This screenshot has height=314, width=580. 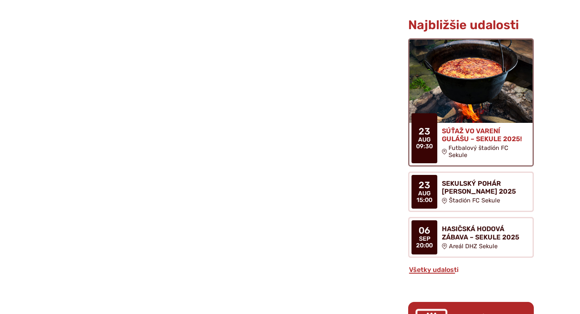 I want to click on span: Futbalový štadión FC Sekule, so click(x=487, y=151).